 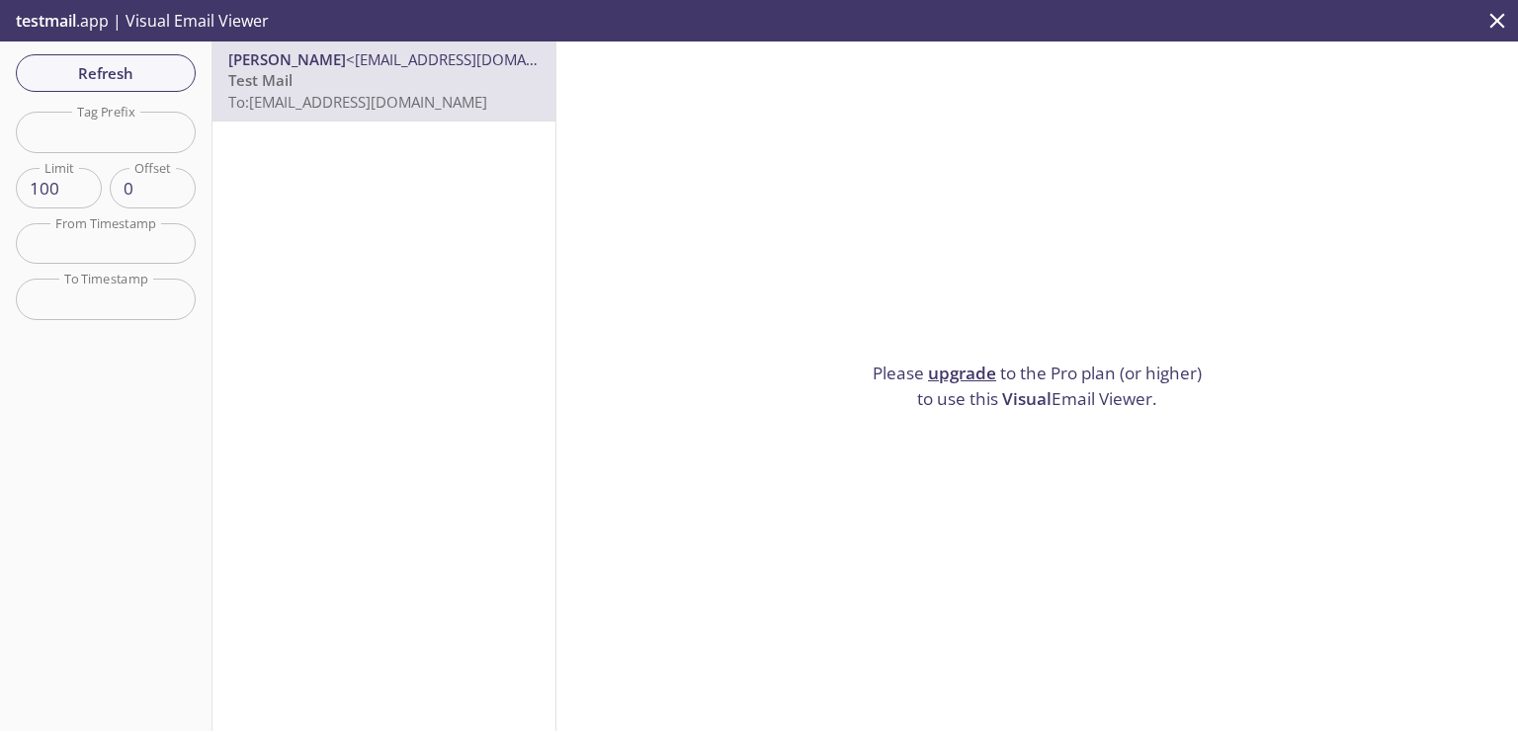 What do you see at coordinates (962, 373) in the screenshot?
I see `a: upgrade` at bounding box center [962, 373].